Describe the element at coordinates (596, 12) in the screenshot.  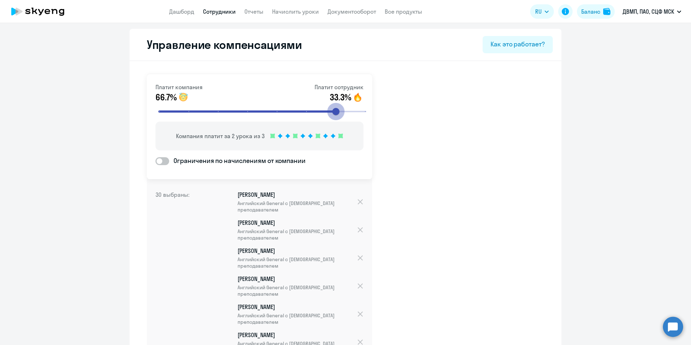
I see `button: Балансbalance` at that location.